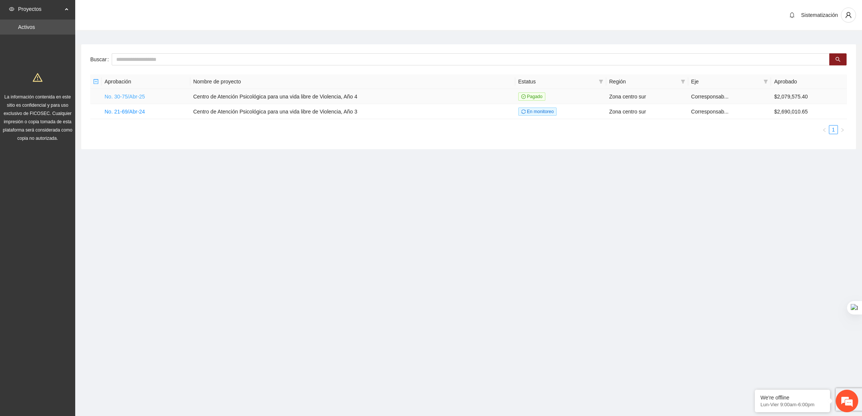 The width and height of the screenshot is (862, 416). Describe the element at coordinates (353, 82) in the screenshot. I see `th: Nombre de proyecto` at that location.